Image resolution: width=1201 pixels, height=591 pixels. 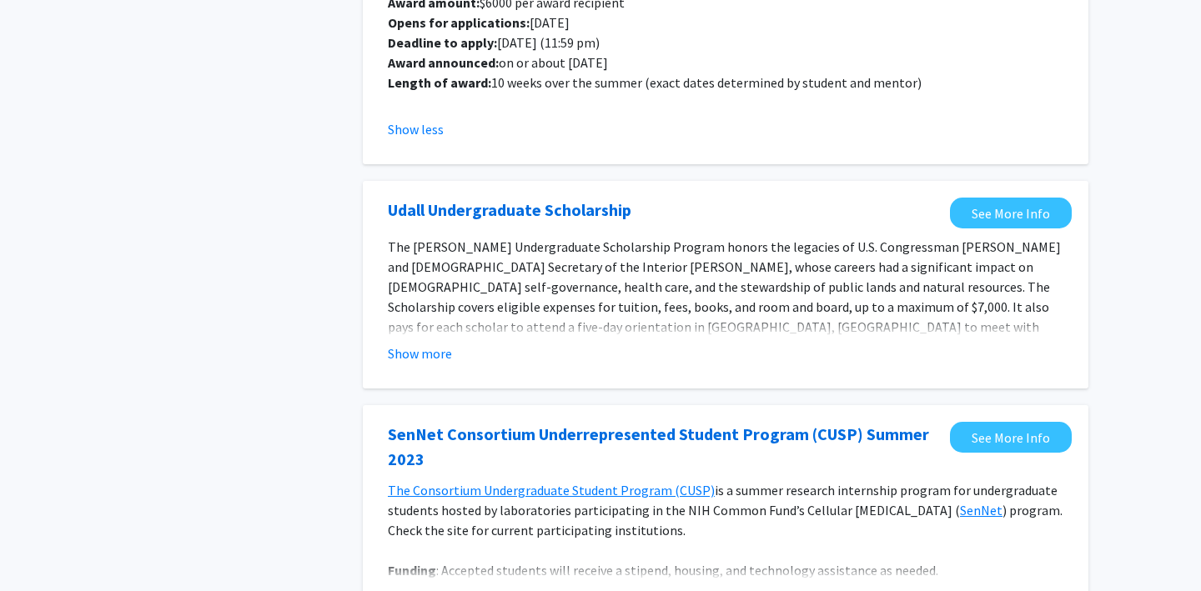 What do you see at coordinates (981, 511) in the screenshot?
I see `u: SenNet` at bounding box center [981, 511].